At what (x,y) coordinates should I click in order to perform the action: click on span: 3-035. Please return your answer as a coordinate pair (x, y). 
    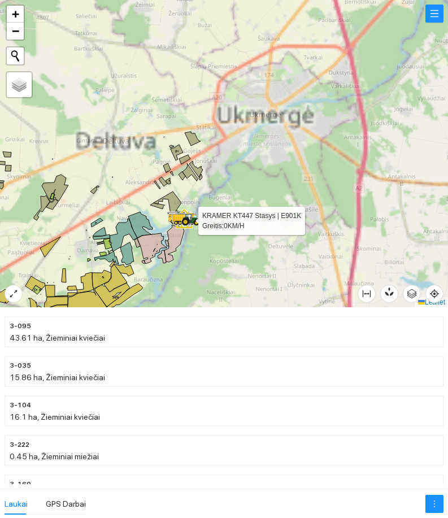
    Looking at the image, I should click on (20, 366).